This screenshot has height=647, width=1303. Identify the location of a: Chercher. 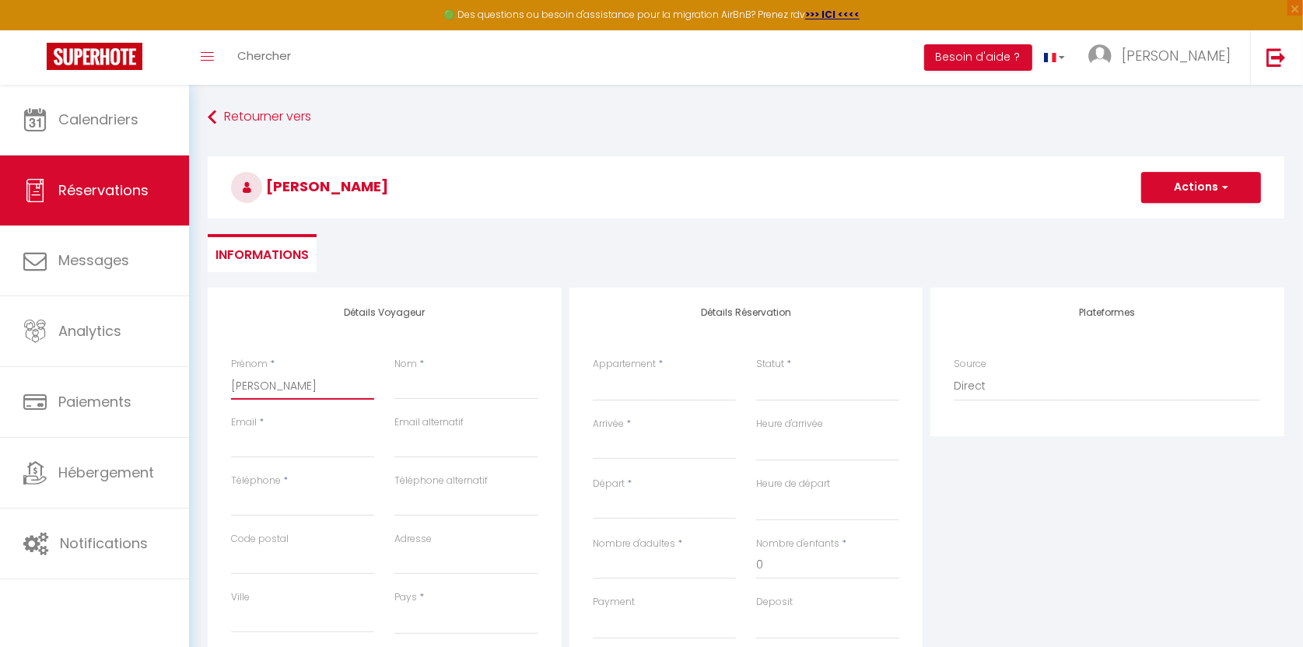
(264, 58).